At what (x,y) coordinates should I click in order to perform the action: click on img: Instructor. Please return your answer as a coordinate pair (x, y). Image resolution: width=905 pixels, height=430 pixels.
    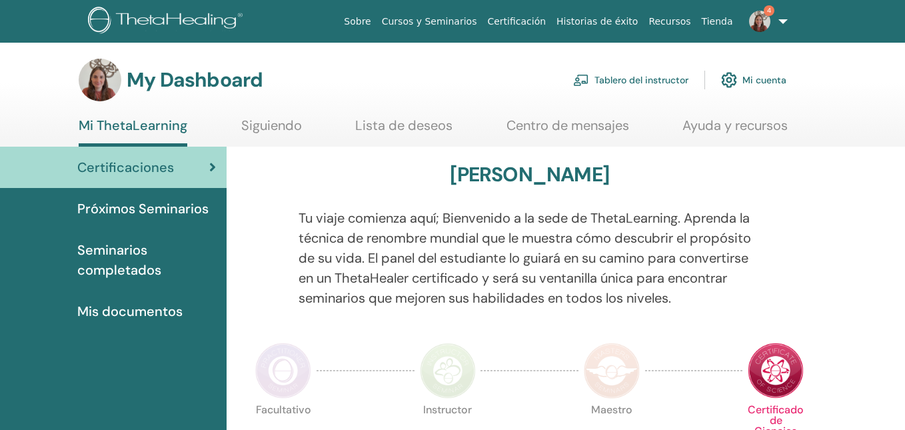
    Looking at the image, I should click on (448, 370).